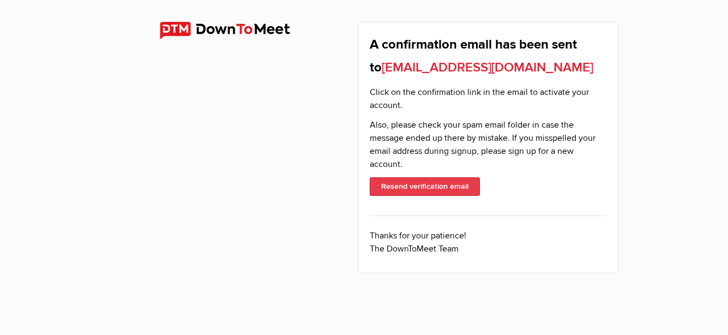 The height and width of the screenshot is (335, 728). I want to click on p: Thanks for your patience! The DownToMeet Team, so click(488, 245).